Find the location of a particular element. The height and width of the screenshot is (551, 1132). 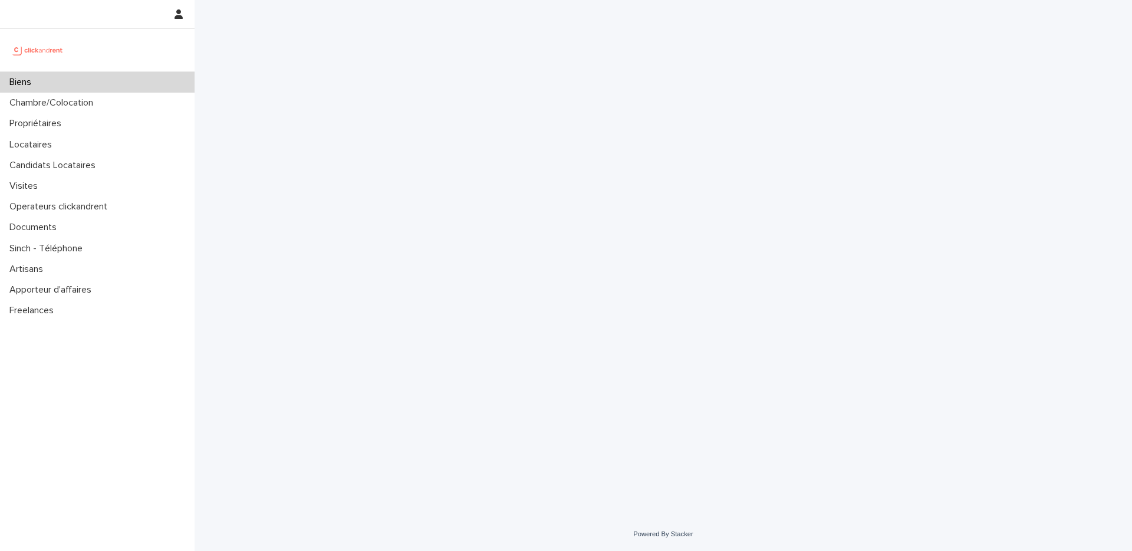

p: Sinch - Téléphone is located at coordinates (48, 248).